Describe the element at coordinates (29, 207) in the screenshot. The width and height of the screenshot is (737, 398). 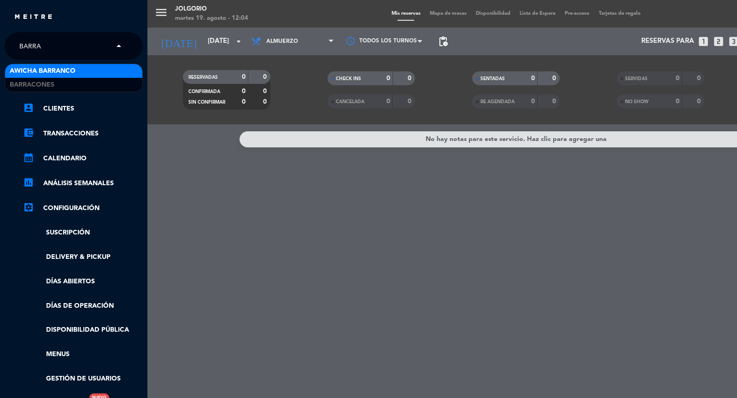
I see `i: settings_applications` at that location.